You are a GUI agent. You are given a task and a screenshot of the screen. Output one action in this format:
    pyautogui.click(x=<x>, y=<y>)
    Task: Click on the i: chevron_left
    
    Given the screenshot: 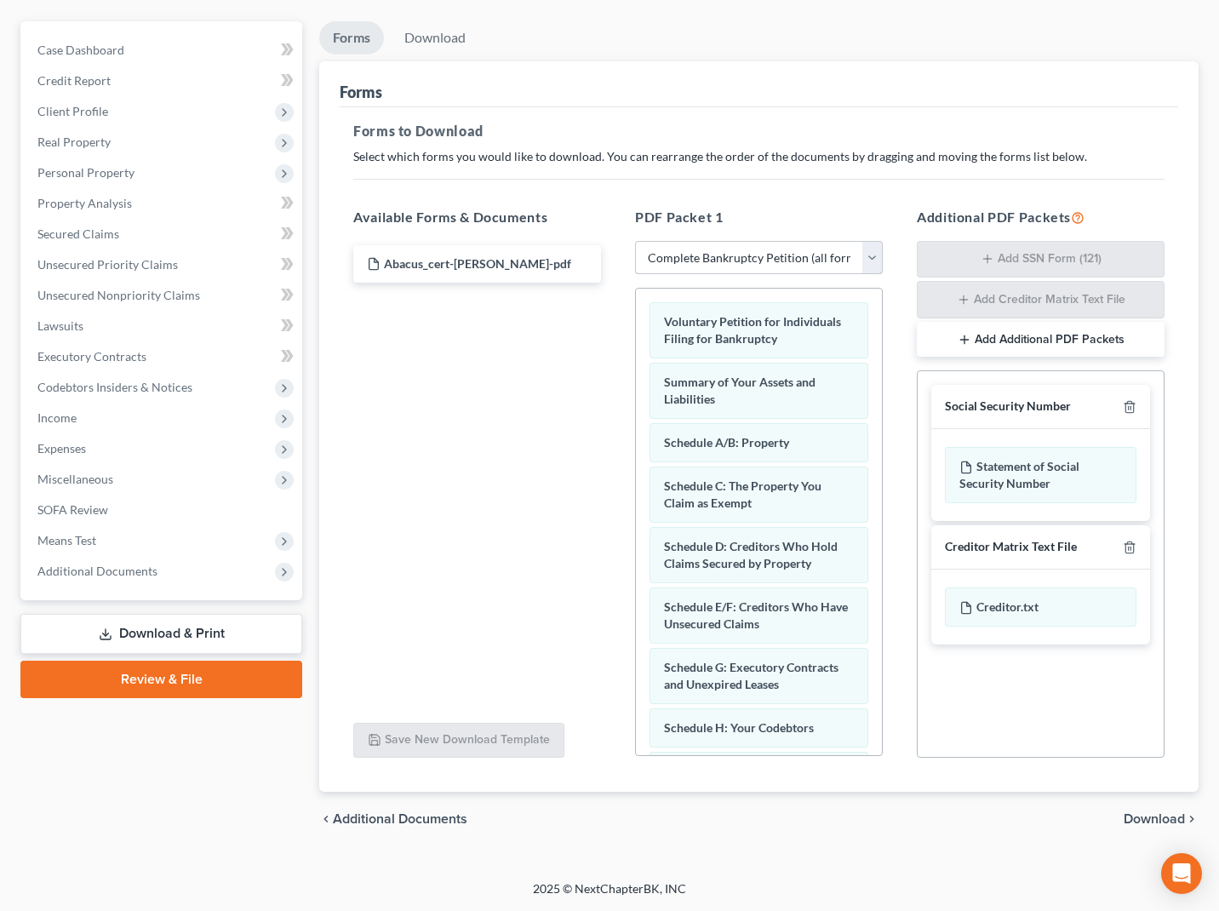 What is the action you would take?
    pyautogui.click(x=326, y=819)
    